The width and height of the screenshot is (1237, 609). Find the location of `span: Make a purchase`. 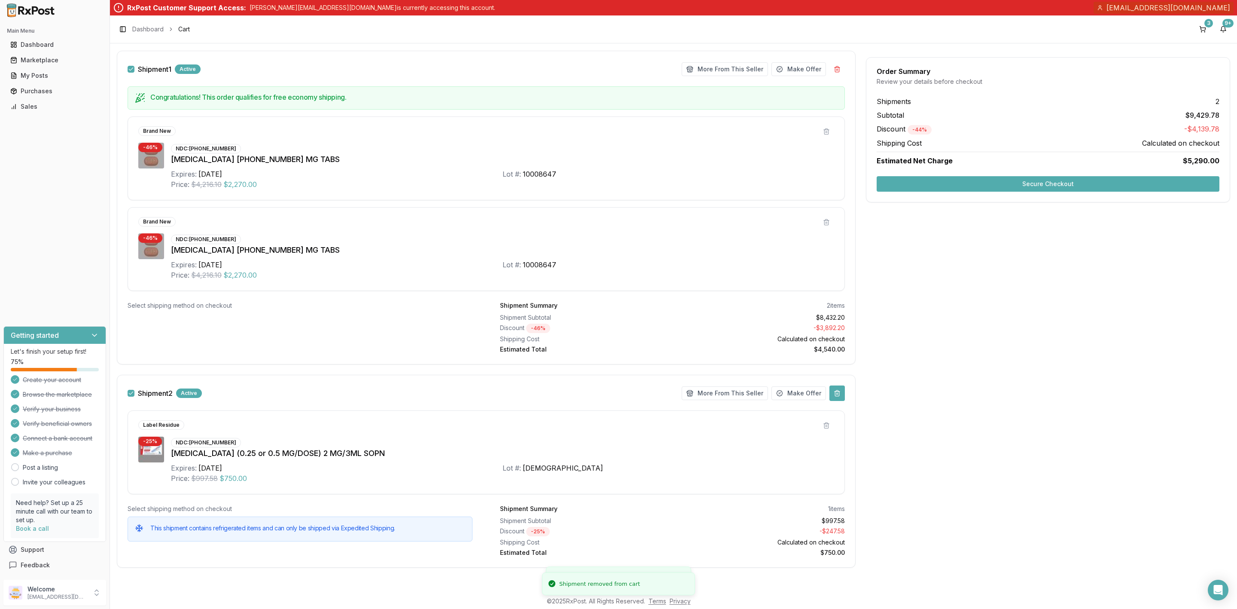

span: Make a purchase is located at coordinates (47, 453).